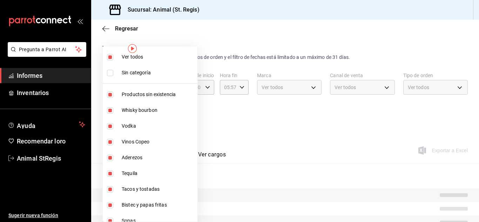  What do you see at coordinates (129, 126) in the screenshot?
I see `font: Vodka` at bounding box center [129, 126].